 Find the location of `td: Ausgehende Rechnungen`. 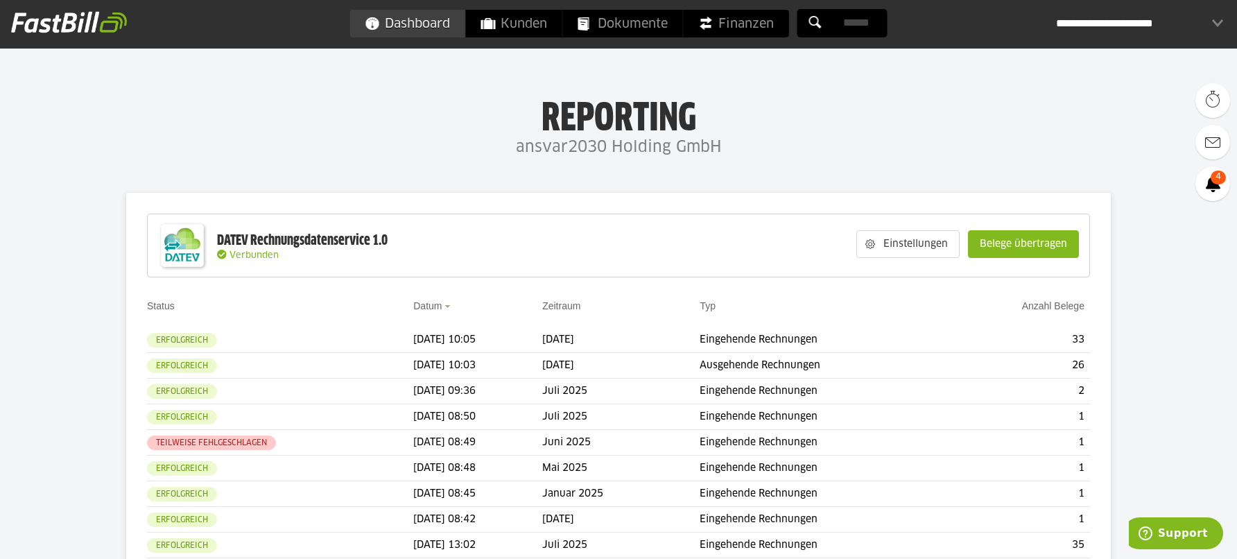

td: Ausgehende Rechnungen is located at coordinates (824, 366).